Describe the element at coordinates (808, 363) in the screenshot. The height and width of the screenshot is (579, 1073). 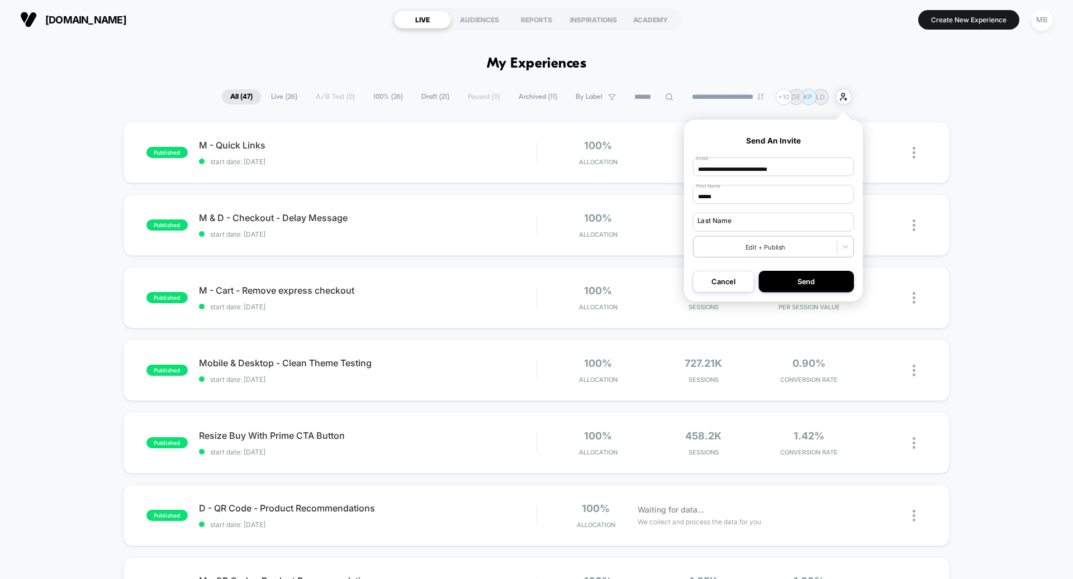
I see `span: 0.90%` at that location.